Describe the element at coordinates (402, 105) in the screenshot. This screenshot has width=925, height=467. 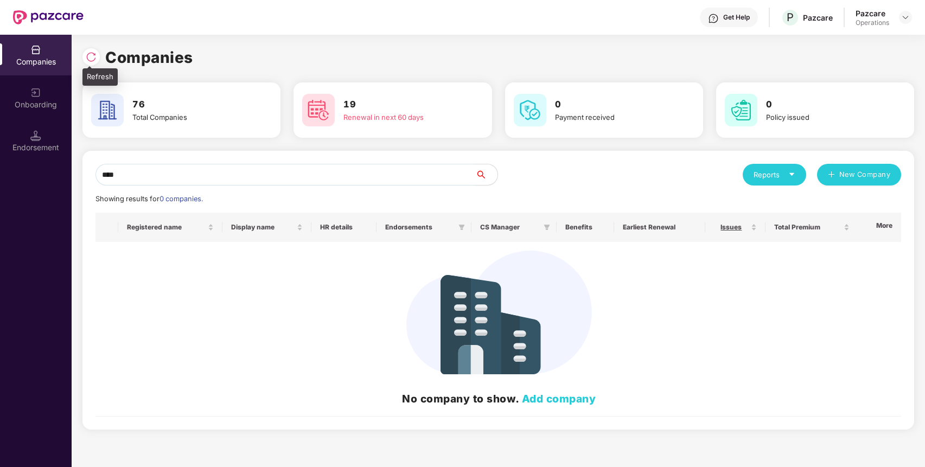
I see `h3: 19` at that location.